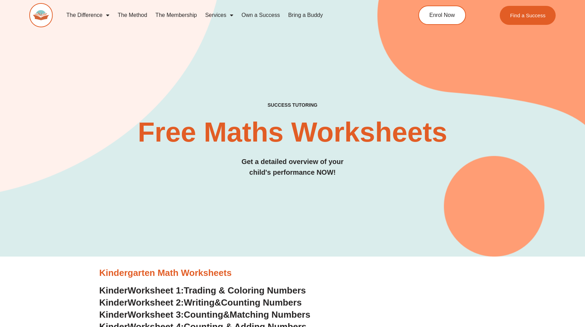 The image size is (585, 327). What do you see at coordinates (176, 15) in the screenshot?
I see `a: The Membership` at bounding box center [176, 15].